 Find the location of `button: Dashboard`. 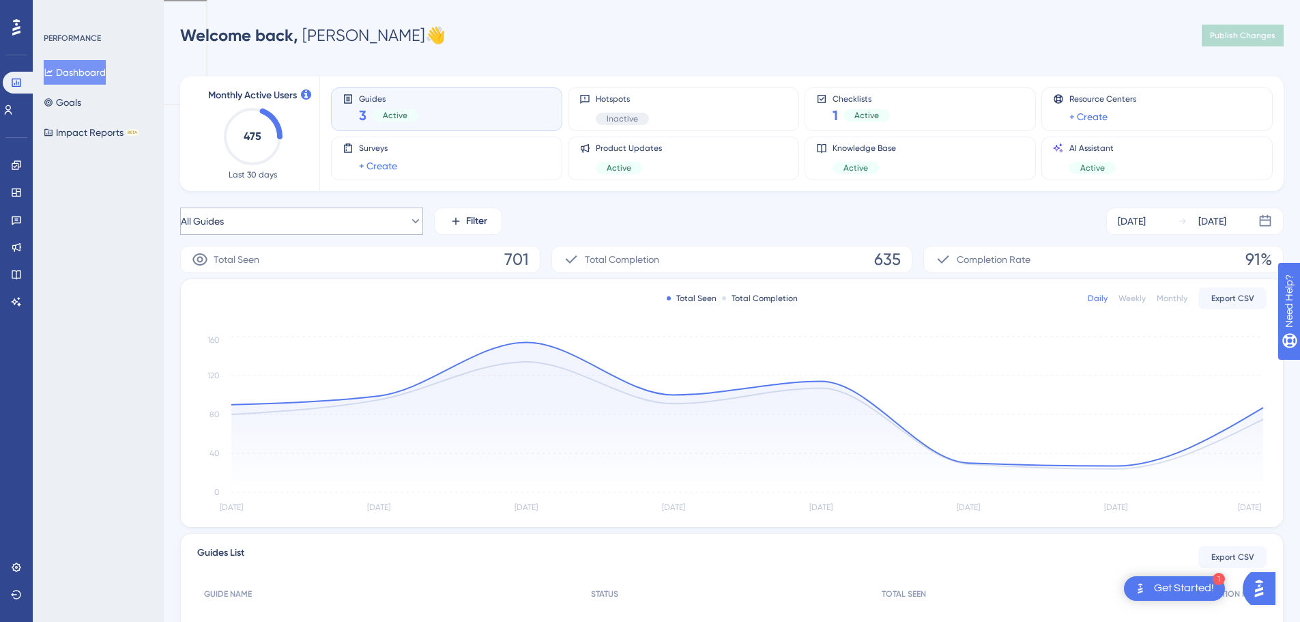

button: Dashboard is located at coordinates (74, 72).